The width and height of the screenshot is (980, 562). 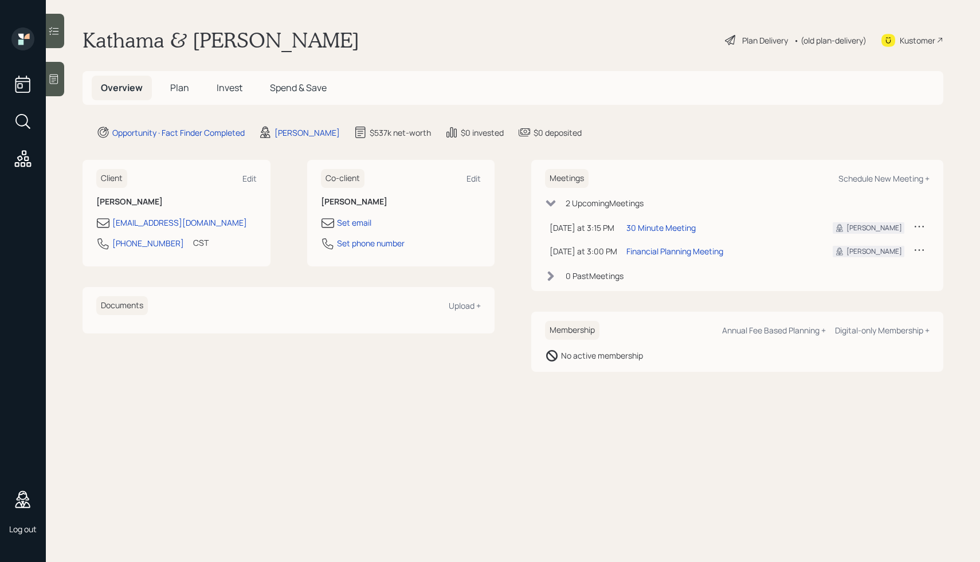 I want to click on div: Set email, so click(x=354, y=222).